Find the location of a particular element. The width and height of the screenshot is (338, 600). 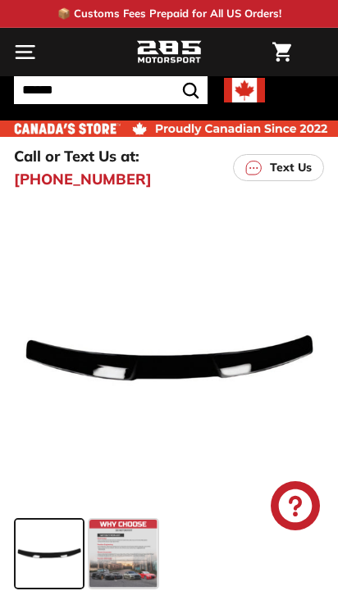

p: Text Us is located at coordinates (290, 167).